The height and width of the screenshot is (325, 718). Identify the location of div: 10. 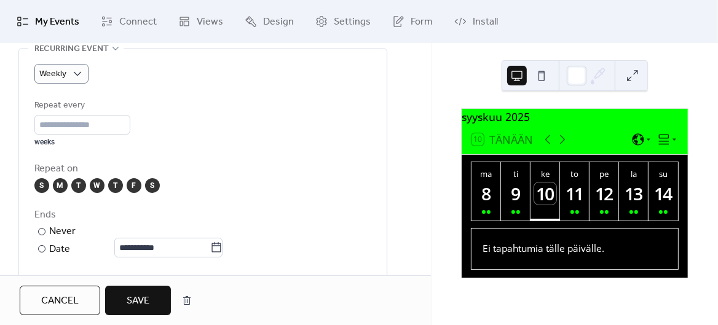
(545, 194).